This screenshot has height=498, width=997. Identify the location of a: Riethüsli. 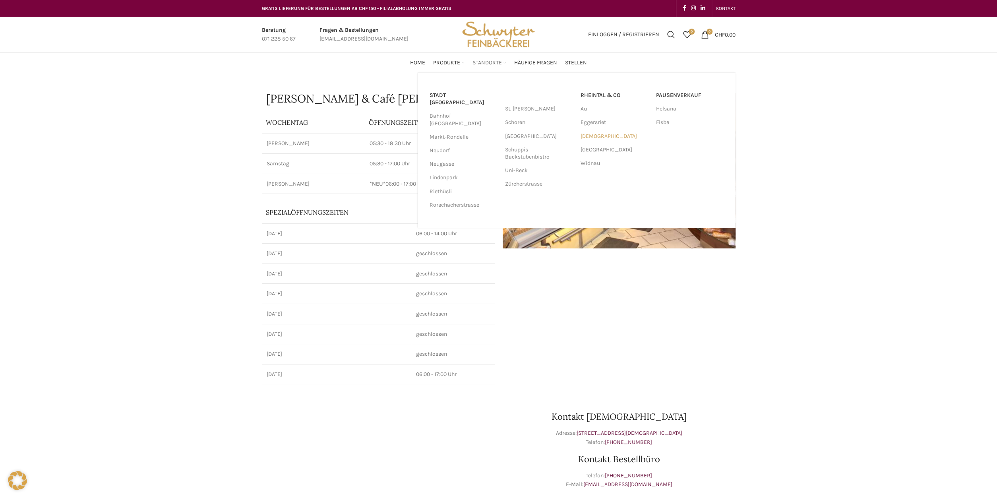
(463, 192).